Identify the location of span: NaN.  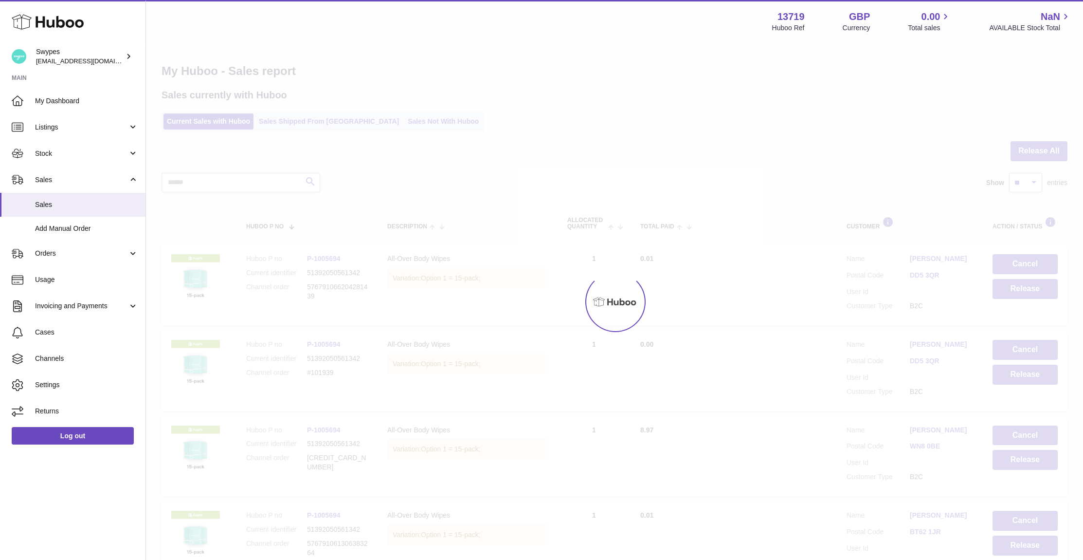
(1051, 17).